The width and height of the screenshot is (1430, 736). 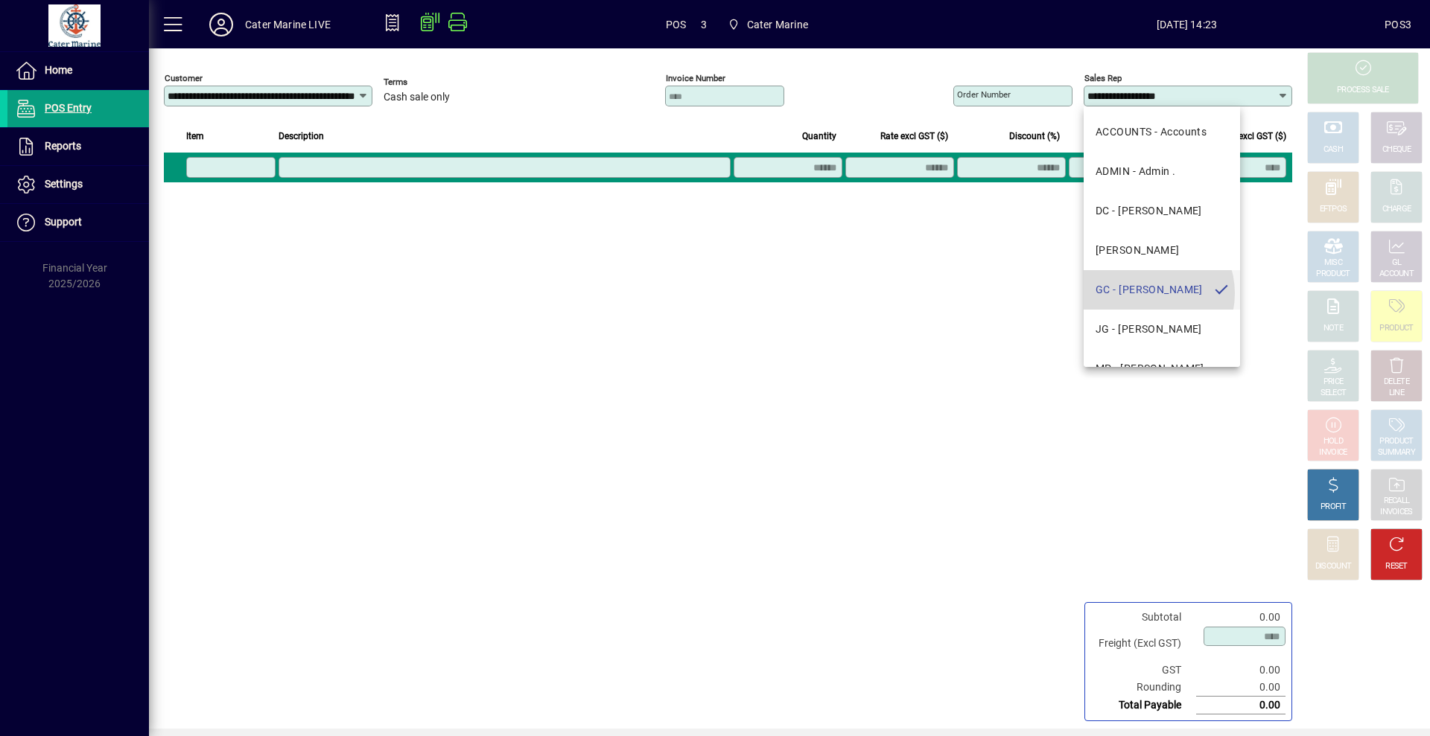 What do you see at coordinates (183, 78) in the screenshot?
I see `mat-label: Customer` at bounding box center [183, 78].